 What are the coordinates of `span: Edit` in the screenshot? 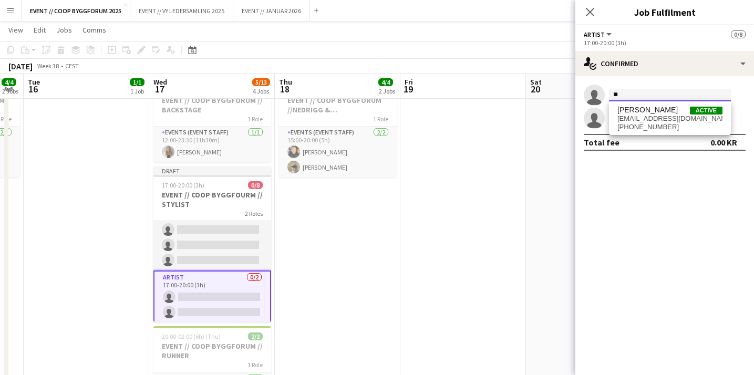 It's located at (39, 30).